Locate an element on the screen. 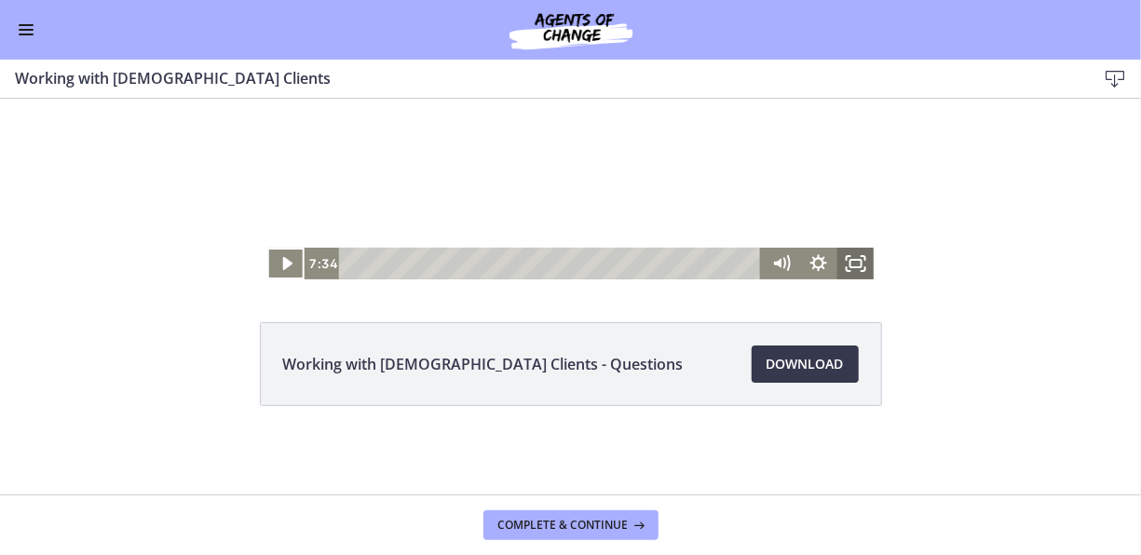 Image resolution: width=1141 pixels, height=555 pixels. div: Playbar is located at coordinates (553, 297).